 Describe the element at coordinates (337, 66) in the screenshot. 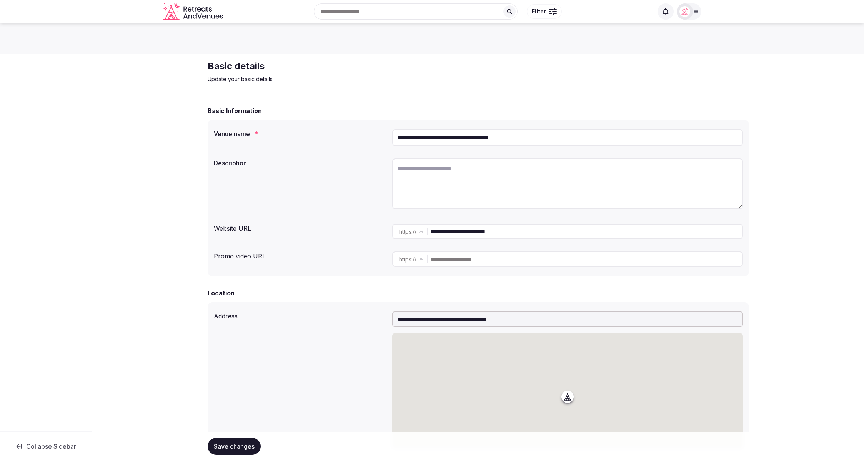

I see `h2: Basic details` at that location.